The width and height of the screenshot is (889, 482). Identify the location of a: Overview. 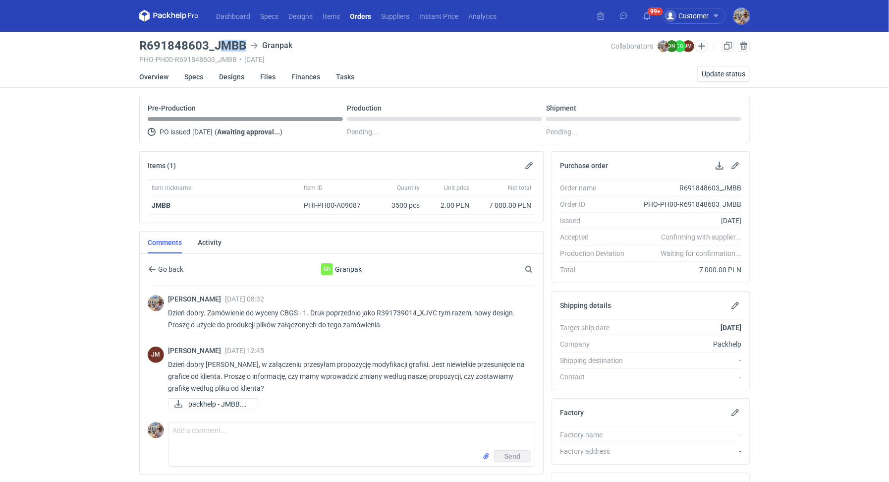
(154, 77).